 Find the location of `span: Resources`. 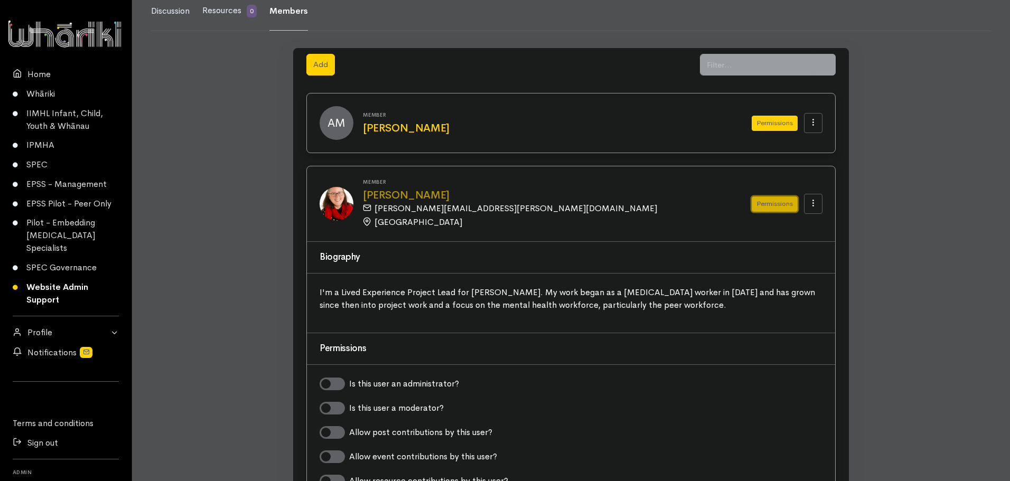

span: Resources is located at coordinates (222, 10).